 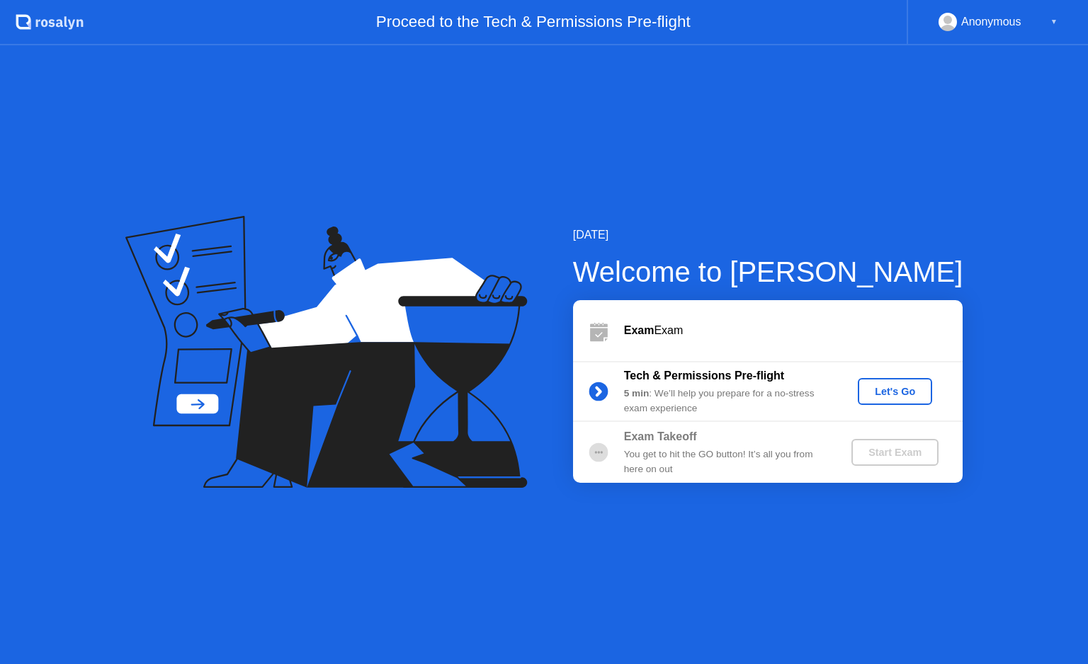 I want to click on div: Let's Go, so click(x=894, y=392).